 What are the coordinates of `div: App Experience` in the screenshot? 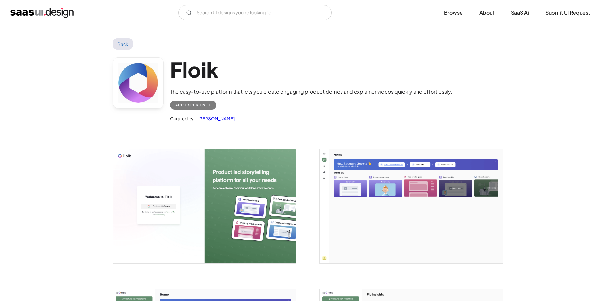 It's located at (193, 105).